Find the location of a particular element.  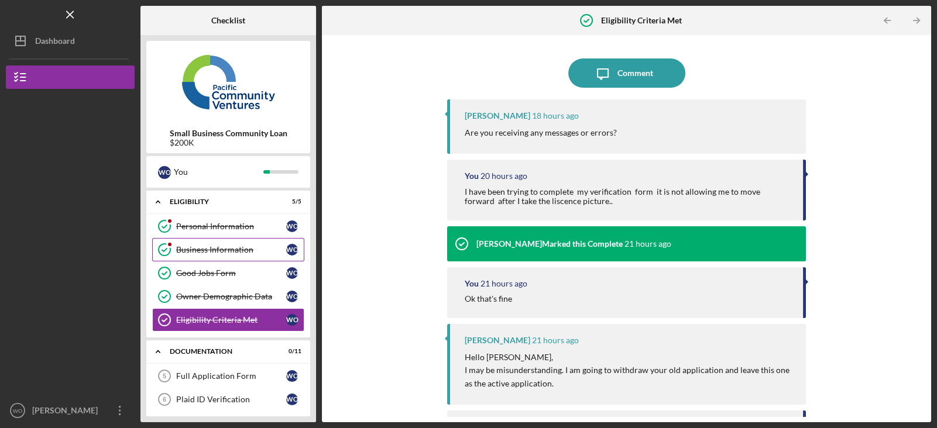

div: Owner Demographic Data is located at coordinates (231, 297).